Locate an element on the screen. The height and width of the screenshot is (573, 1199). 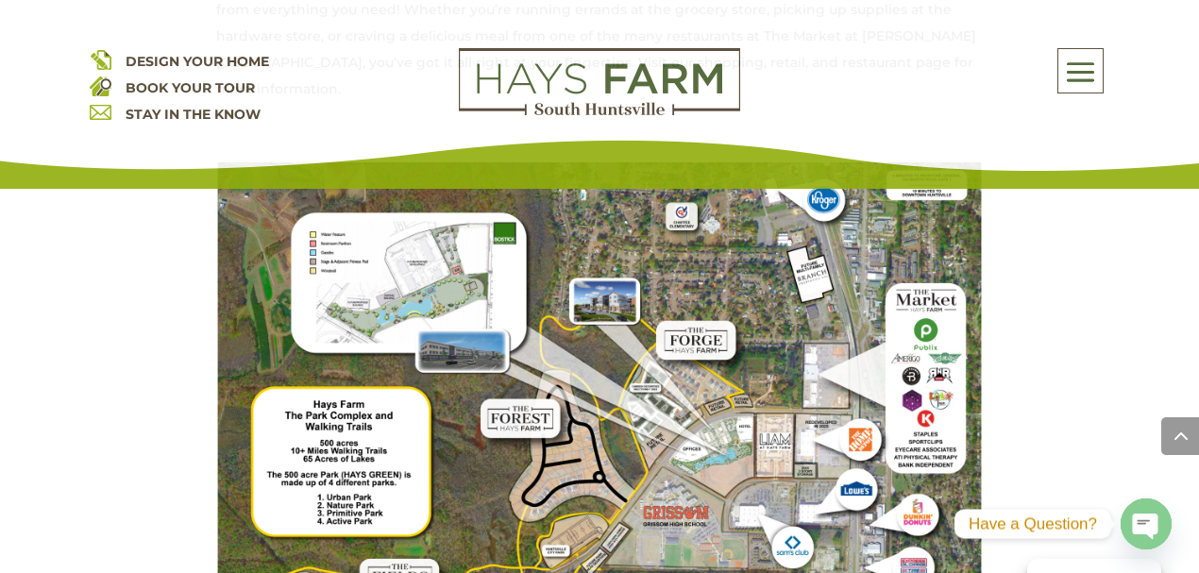
a: STAY IN THE KNOW is located at coordinates (193, 114).